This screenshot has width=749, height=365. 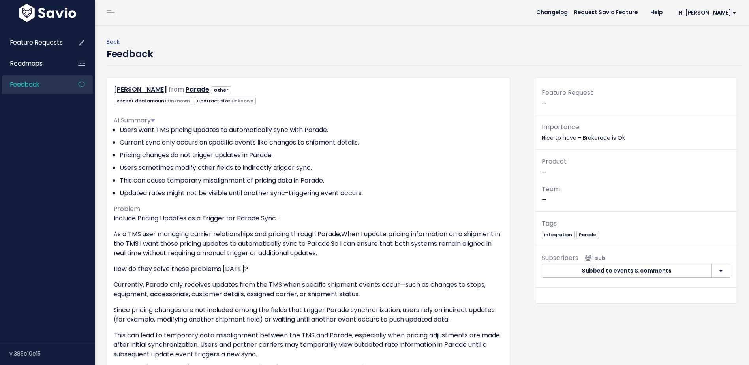 What do you see at coordinates (549, 223) in the screenshot?
I see `span: Tags` at bounding box center [549, 223].